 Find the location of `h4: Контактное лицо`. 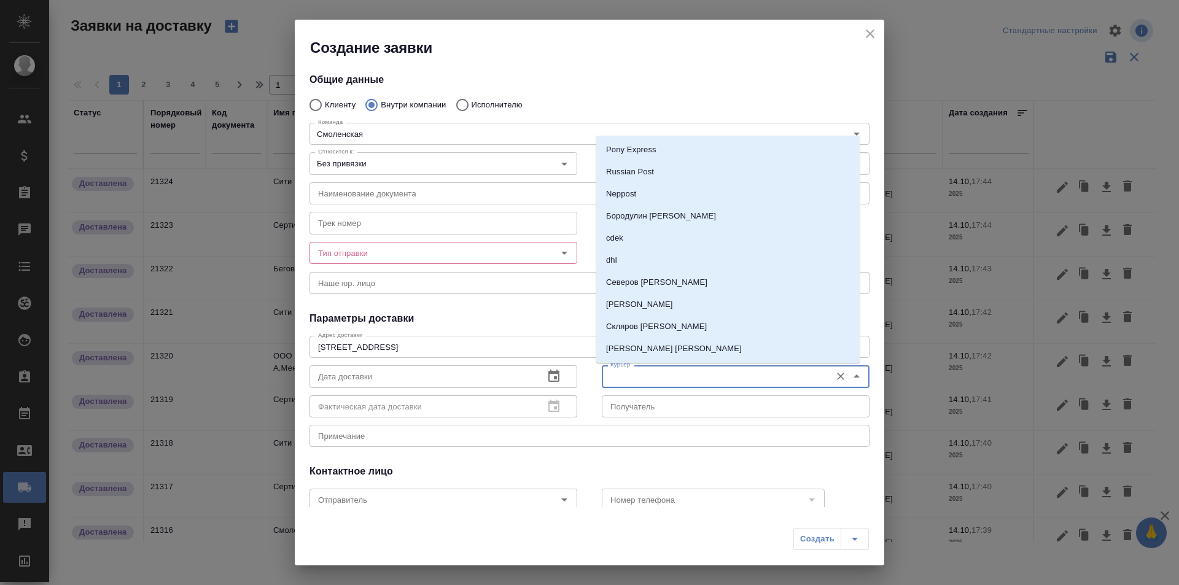

h4: Контактное лицо is located at coordinates (351, 471).